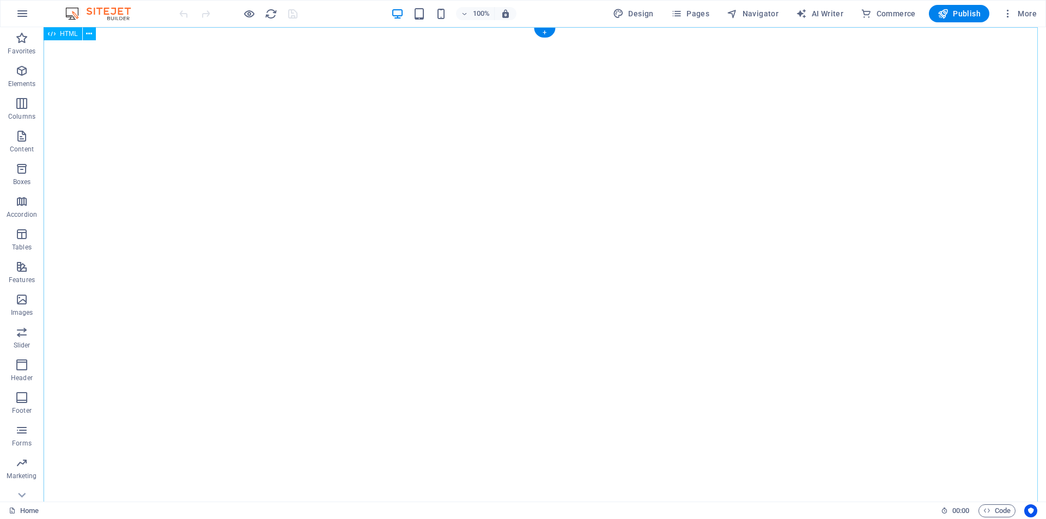  Describe the element at coordinates (959, 14) in the screenshot. I see `span: Publish` at that location.